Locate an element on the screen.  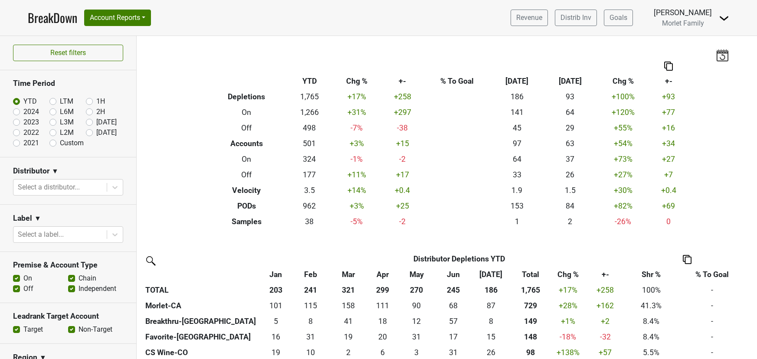
td: 14.667 is located at coordinates (491, 337).